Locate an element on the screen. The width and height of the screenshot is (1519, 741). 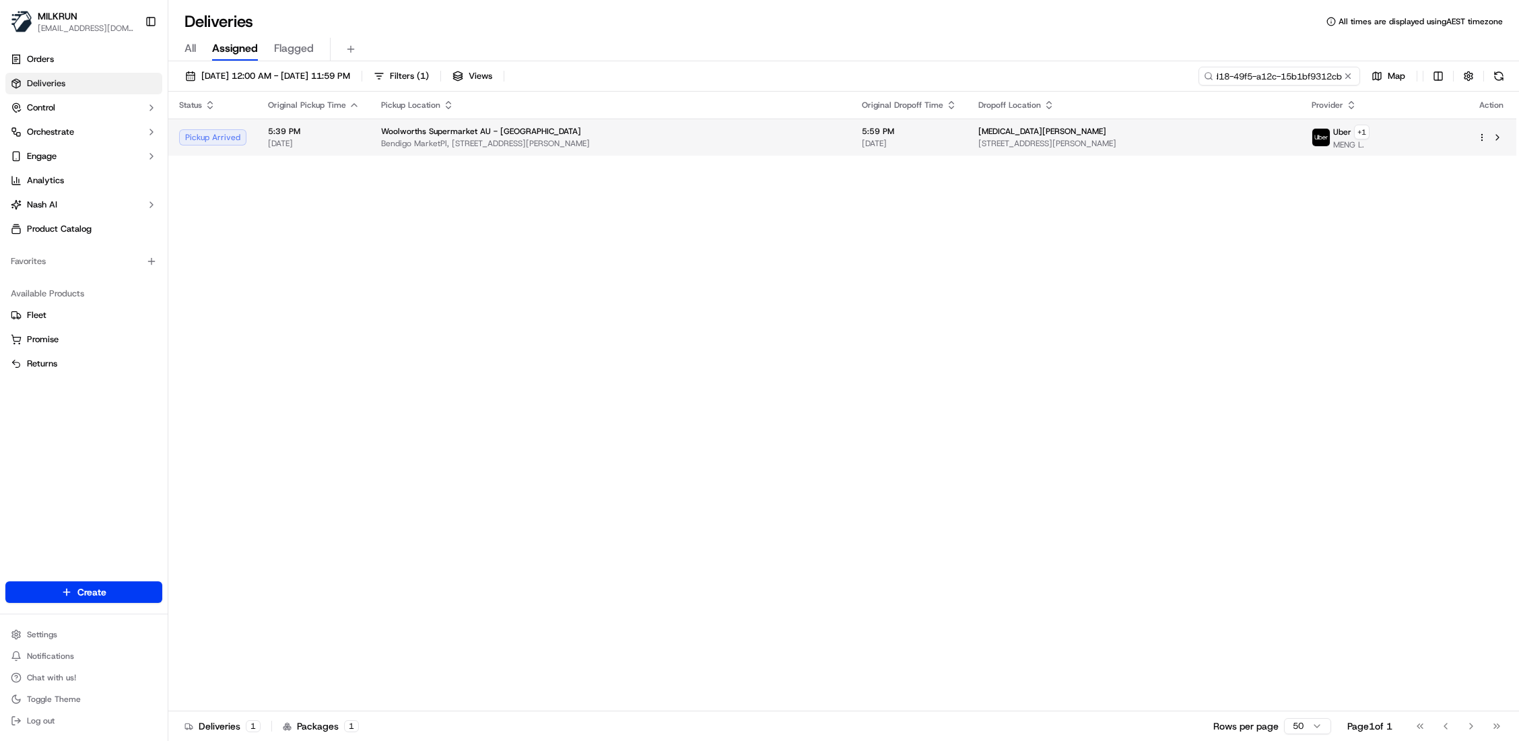
a: Product Catalog is located at coordinates (84, 229).